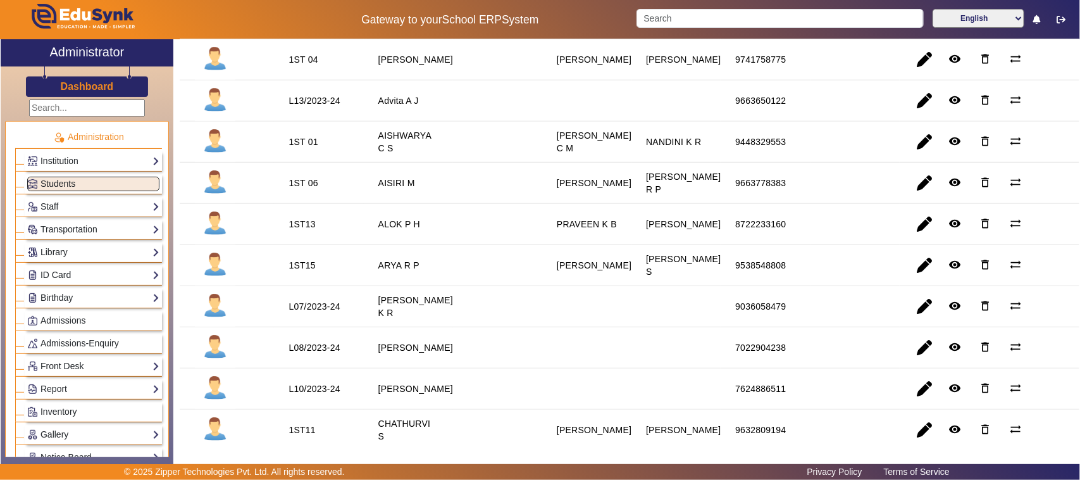 The width and height of the screenshot is (1080, 480). What do you see at coordinates (59, 137) in the screenshot?
I see `img: Administration.png` at bounding box center [59, 137].